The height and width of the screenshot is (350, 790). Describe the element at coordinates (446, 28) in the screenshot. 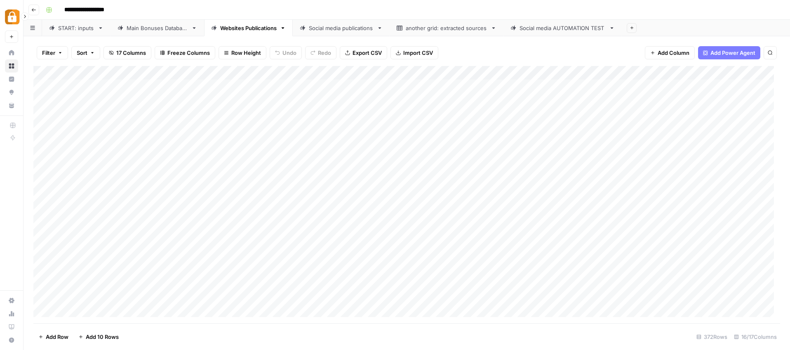

I see `div: another grid: extracted sources` at that location.